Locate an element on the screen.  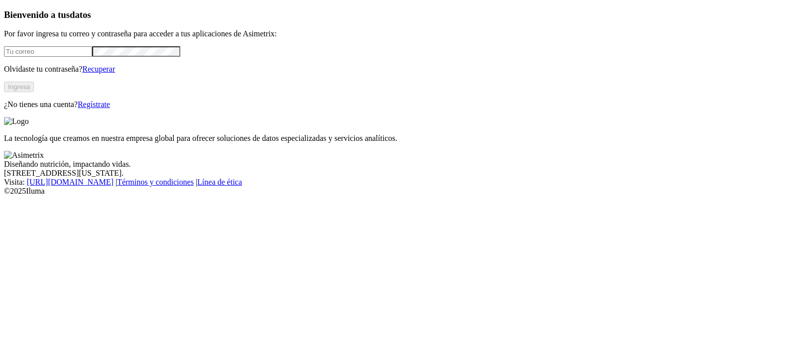
span: datos is located at coordinates (80, 14).